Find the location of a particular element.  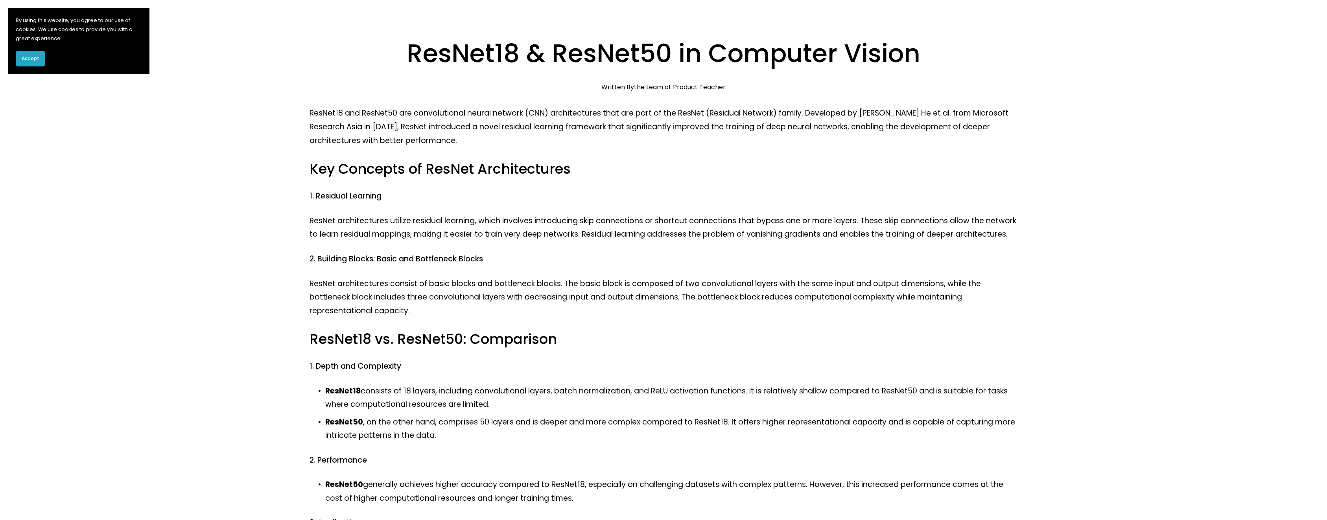

h4: 2. Building Blocks: Basic and Bottleneck Blocks is located at coordinates (663, 259).